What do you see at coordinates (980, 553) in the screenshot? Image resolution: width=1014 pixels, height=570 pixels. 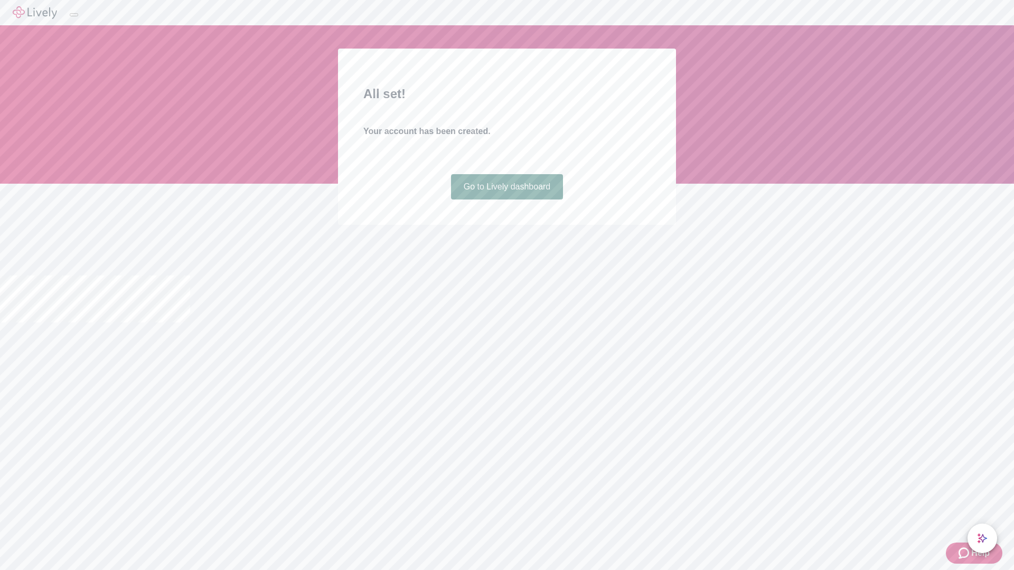 I see `span: Help` at bounding box center [980, 553].